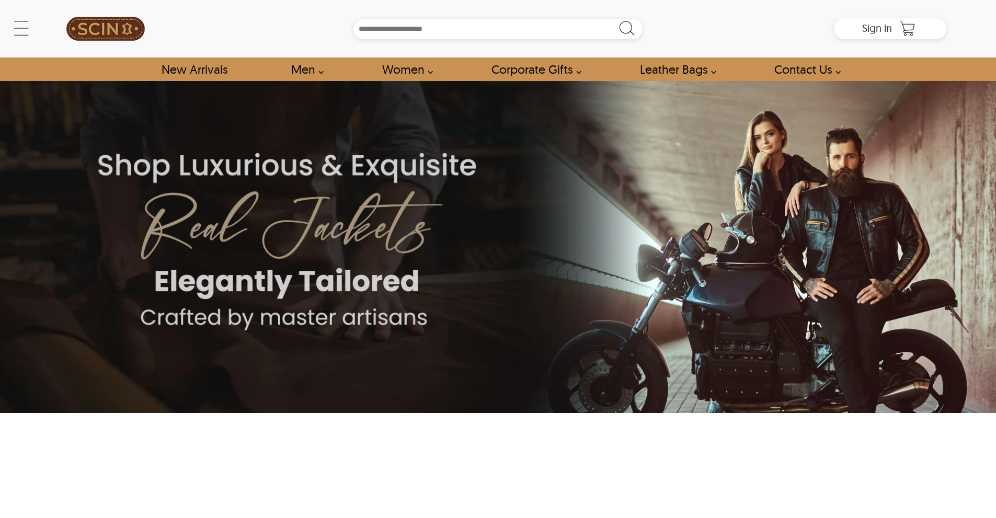  I want to click on a: SCIN, so click(106, 29).